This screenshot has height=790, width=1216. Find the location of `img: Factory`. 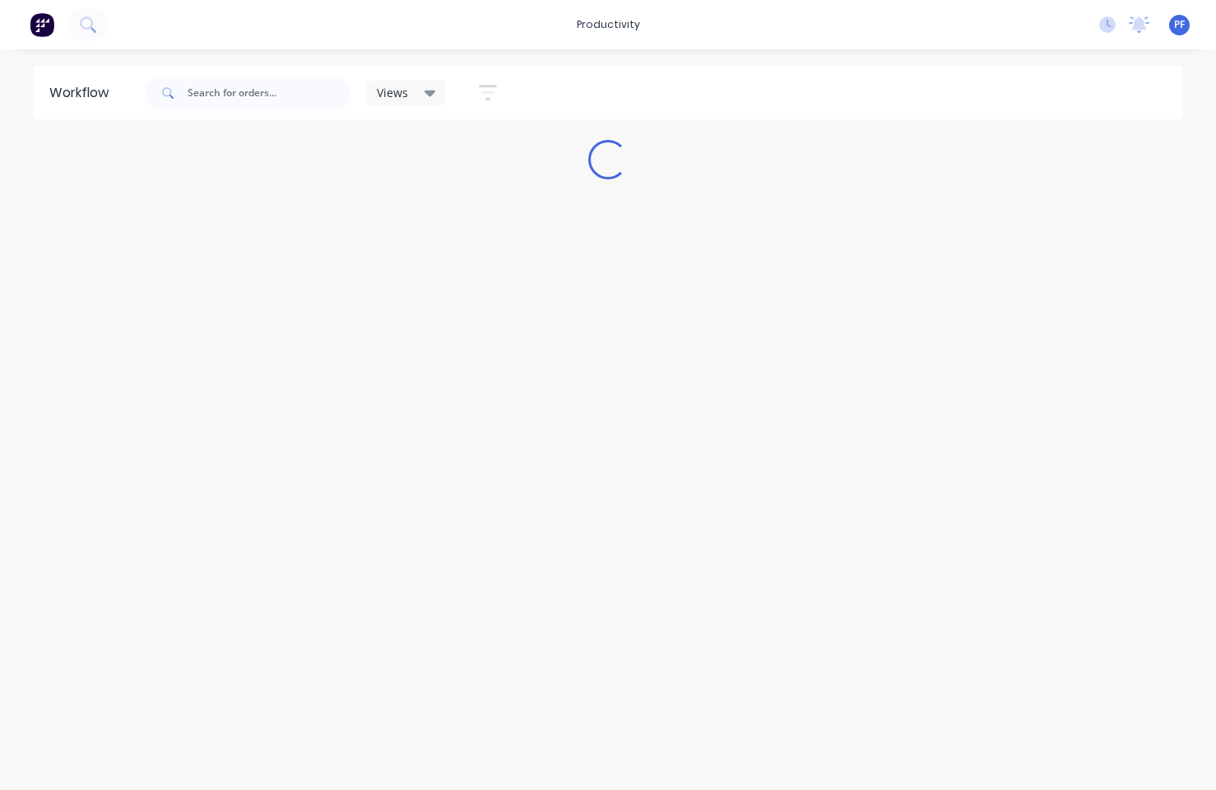

img: Factory is located at coordinates (42, 25).